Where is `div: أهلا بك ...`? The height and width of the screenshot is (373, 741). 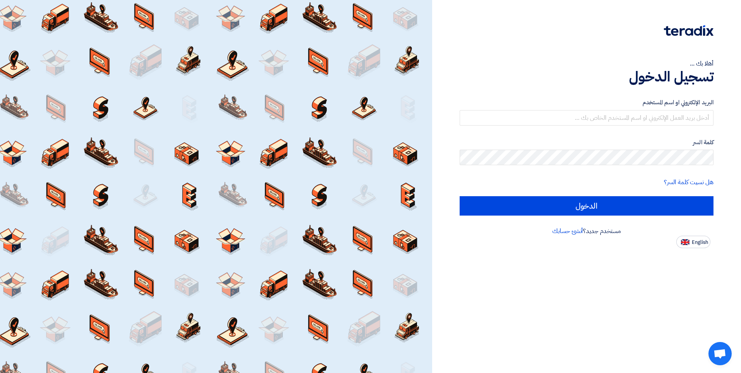
div: أهلا بك ... is located at coordinates (586, 64).